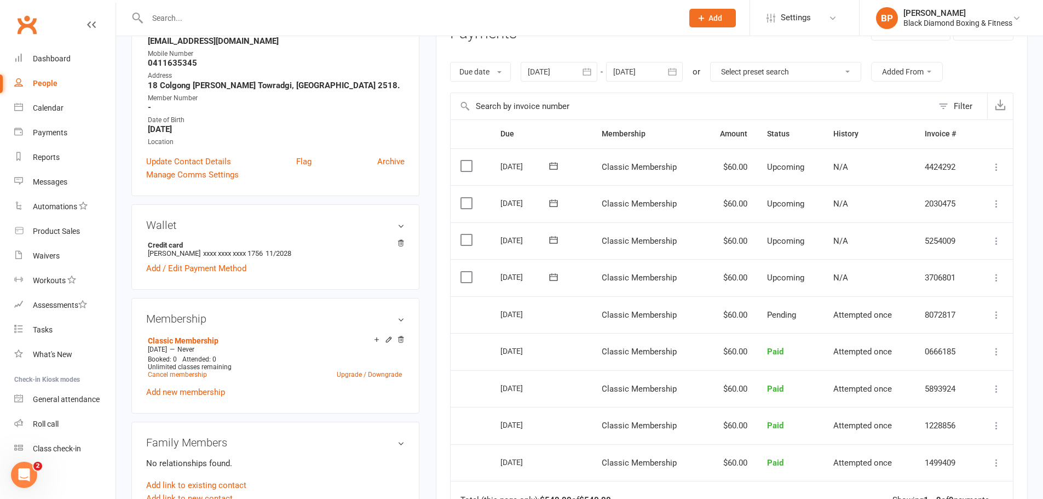  Describe the element at coordinates (65, 157) in the screenshot. I see `a: Reports` at that location.